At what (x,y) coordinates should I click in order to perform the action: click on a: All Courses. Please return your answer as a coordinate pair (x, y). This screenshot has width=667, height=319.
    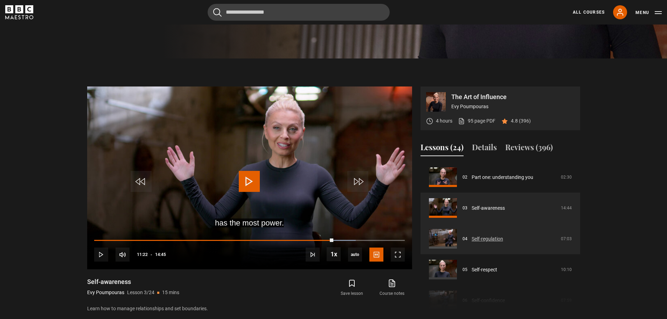
    Looking at the image, I should click on (588, 12).